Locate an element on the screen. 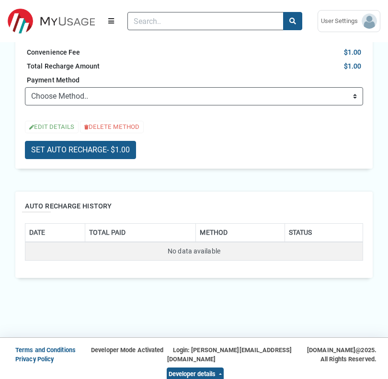 The height and width of the screenshot is (379, 388). th: METHOD is located at coordinates (240, 232).